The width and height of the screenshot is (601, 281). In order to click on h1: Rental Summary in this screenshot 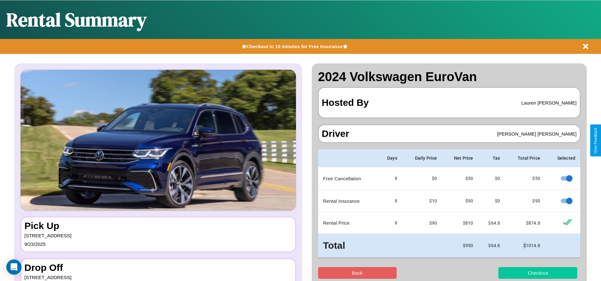, I will do `click(76, 20)`.